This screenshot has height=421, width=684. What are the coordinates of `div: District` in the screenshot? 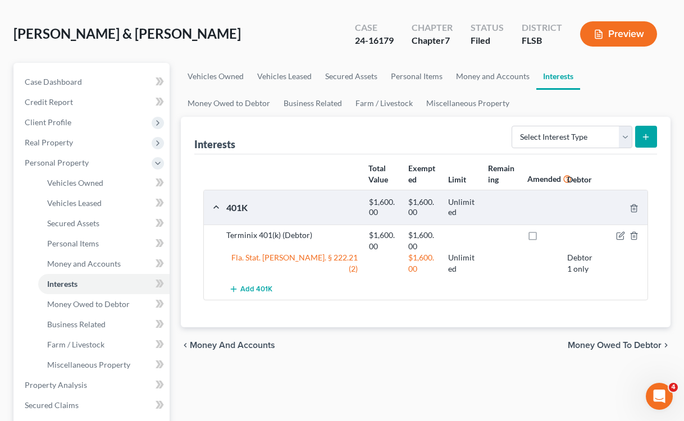 It's located at (542, 28).